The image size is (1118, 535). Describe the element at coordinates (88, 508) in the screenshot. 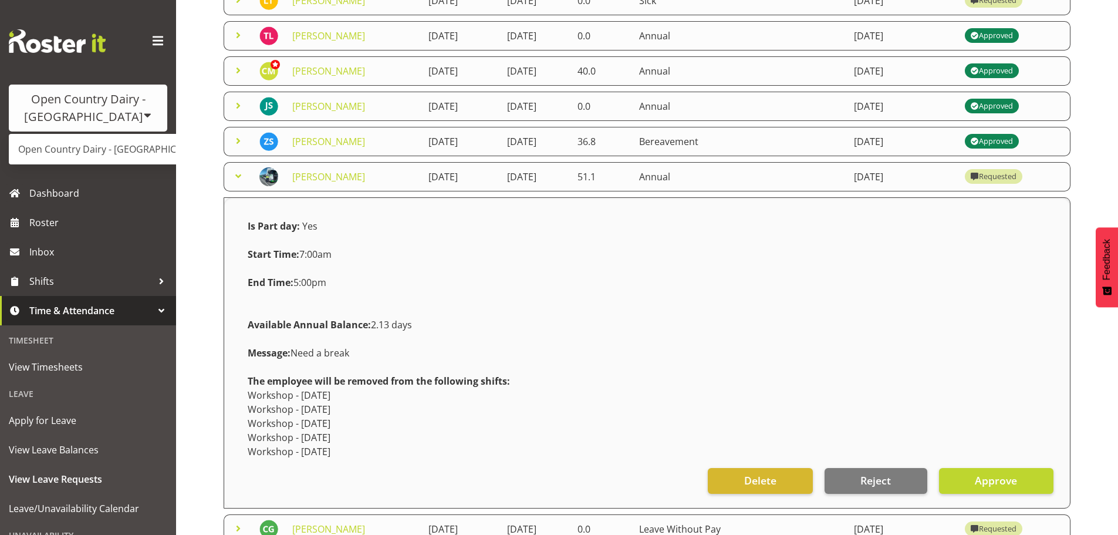

I see `a: Leave/Unavailability Calendar` at that location.